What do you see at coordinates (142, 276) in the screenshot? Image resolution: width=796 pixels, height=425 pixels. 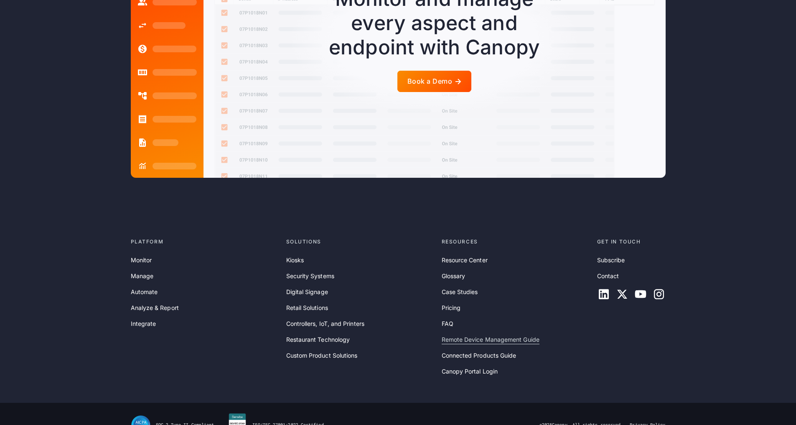 I see `a: Manage` at bounding box center [142, 276].